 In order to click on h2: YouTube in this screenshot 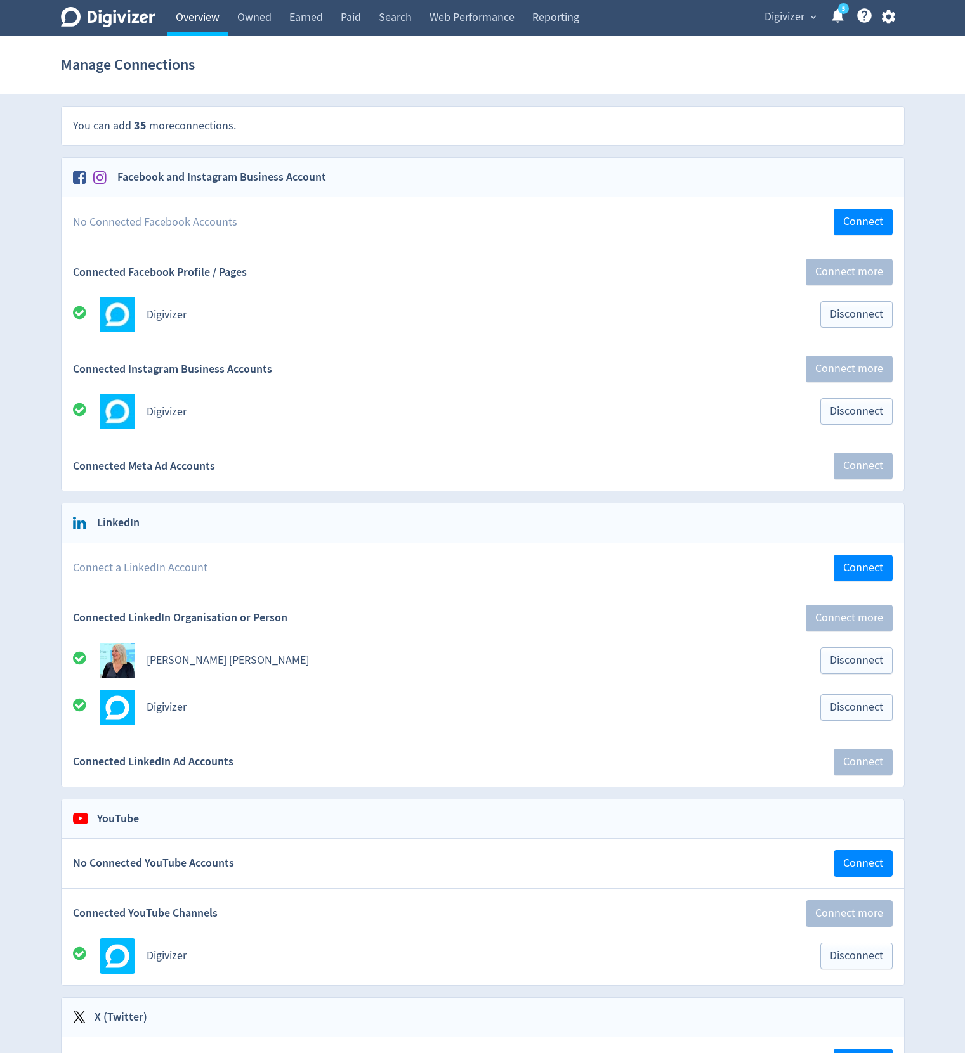, I will do `click(114, 819)`.